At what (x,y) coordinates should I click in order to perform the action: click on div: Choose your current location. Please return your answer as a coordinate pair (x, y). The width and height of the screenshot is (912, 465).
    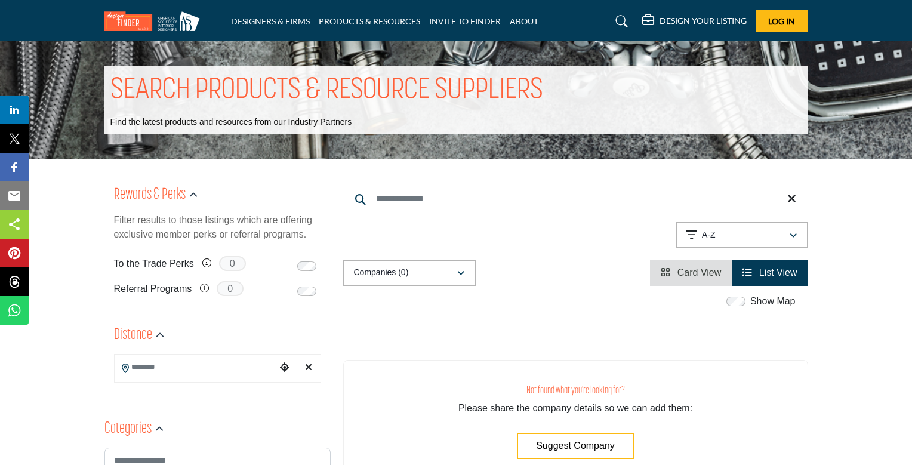
    Looking at the image, I should click on (285, 368).